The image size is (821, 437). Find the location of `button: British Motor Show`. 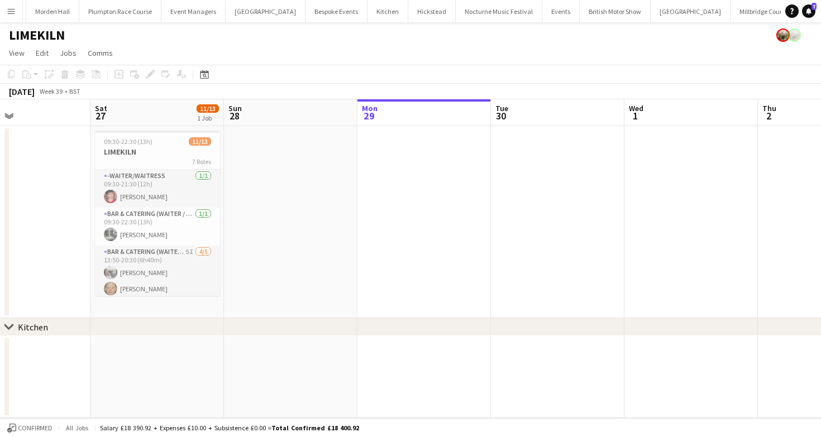

button: British Motor Show is located at coordinates (615, 11).